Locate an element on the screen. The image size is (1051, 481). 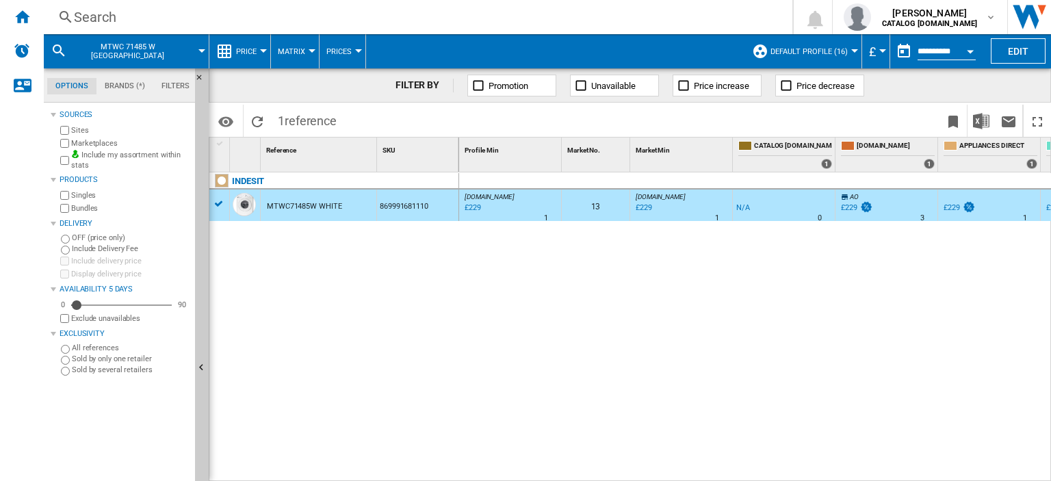
md-tab-item: Brands (*) is located at coordinates (125, 86).